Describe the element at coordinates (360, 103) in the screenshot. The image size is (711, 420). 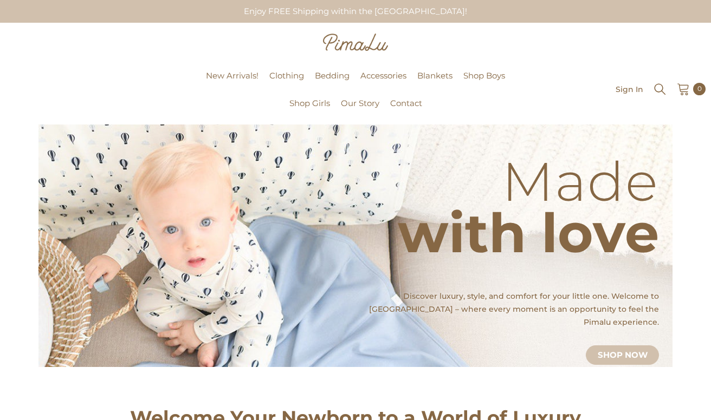
I see `span: Our Story` at that location.